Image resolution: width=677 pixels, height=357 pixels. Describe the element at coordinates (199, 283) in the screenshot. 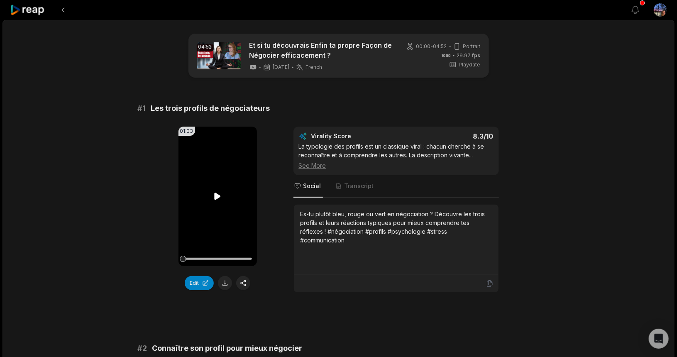

I see `button: Edit` at that location.